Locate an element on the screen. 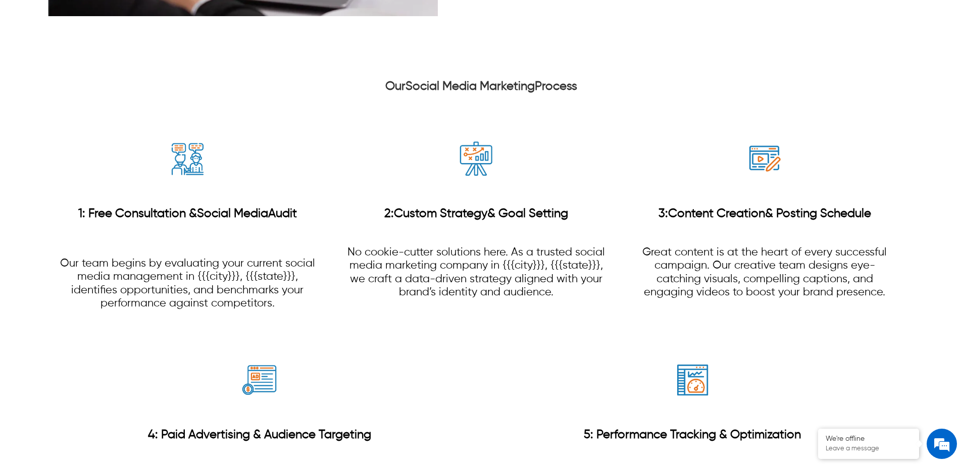 The width and height of the screenshot is (962, 464). img: Custom-Strategy-&-Goal-Setting-icon2 is located at coordinates (476, 159).